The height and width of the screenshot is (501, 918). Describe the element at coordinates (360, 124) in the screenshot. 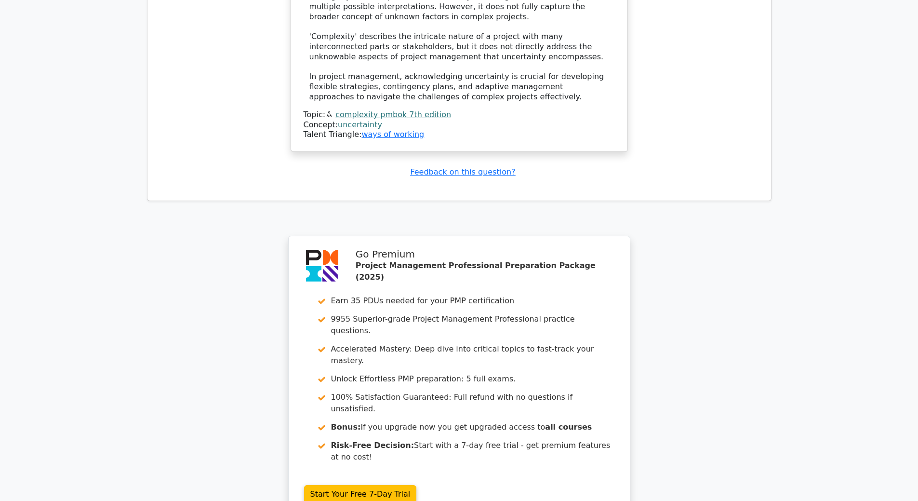

I see `a: uncertainty` at that location.